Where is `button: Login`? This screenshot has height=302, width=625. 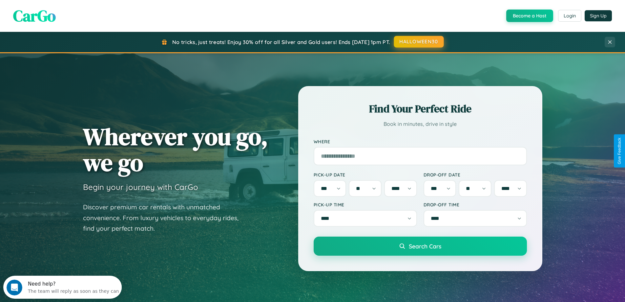
button: Login is located at coordinates (570, 16).